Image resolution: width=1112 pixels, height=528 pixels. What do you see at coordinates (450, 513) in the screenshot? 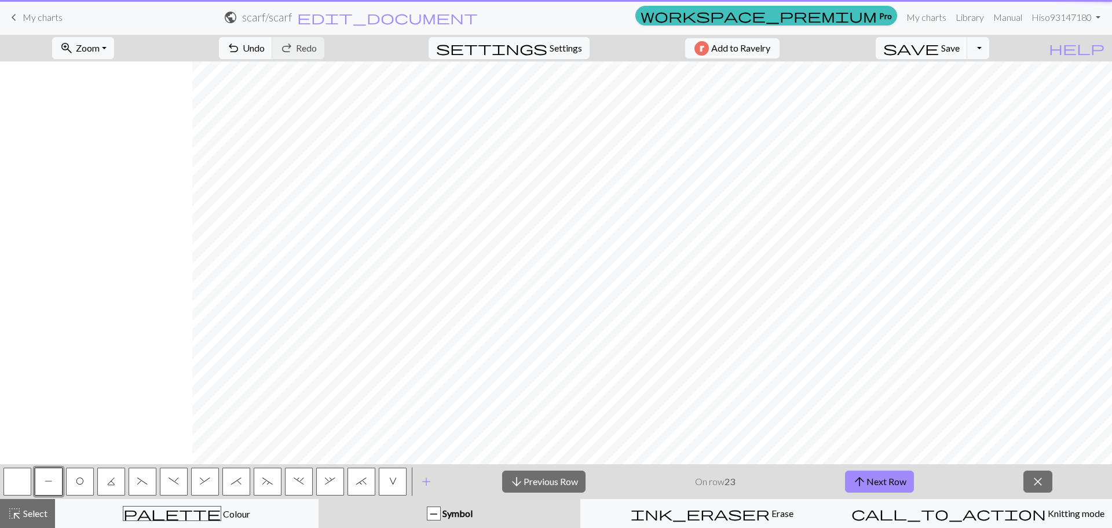
I see `button: P Symbol` at bounding box center [450, 513].